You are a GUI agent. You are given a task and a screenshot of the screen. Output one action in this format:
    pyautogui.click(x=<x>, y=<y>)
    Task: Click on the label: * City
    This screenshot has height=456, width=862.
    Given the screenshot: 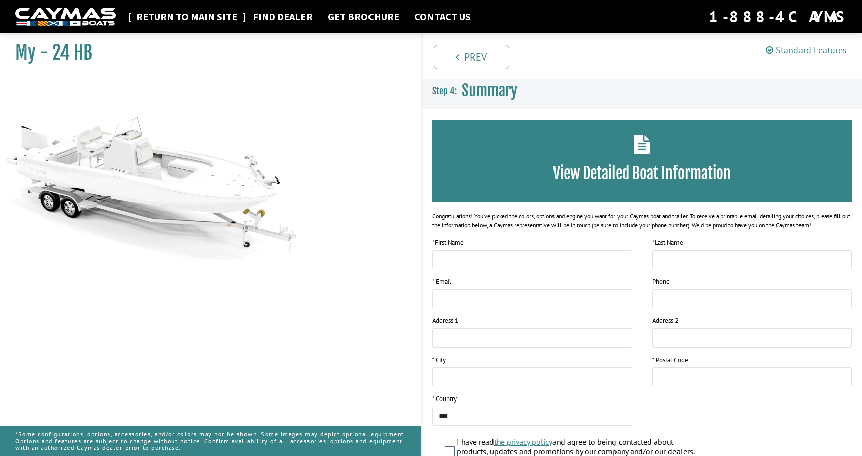 What is the action you would take?
    pyautogui.click(x=438, y=360)
    